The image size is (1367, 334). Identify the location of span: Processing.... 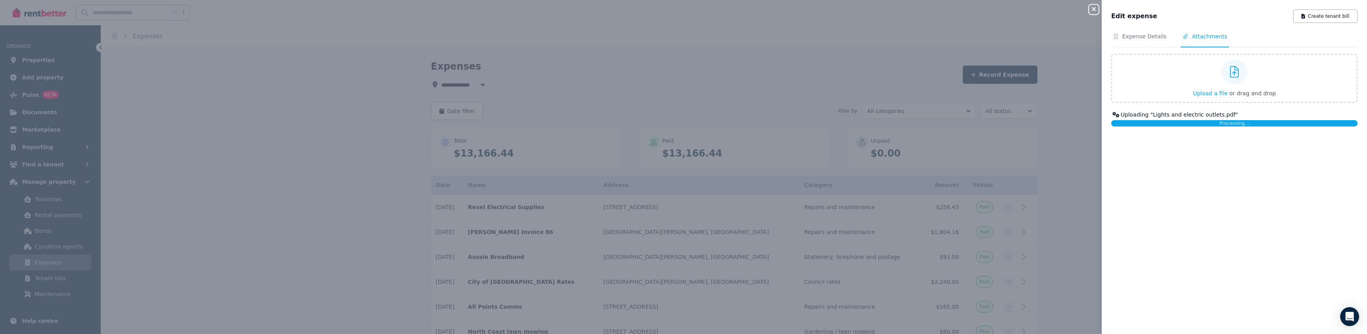
(1235, 123).